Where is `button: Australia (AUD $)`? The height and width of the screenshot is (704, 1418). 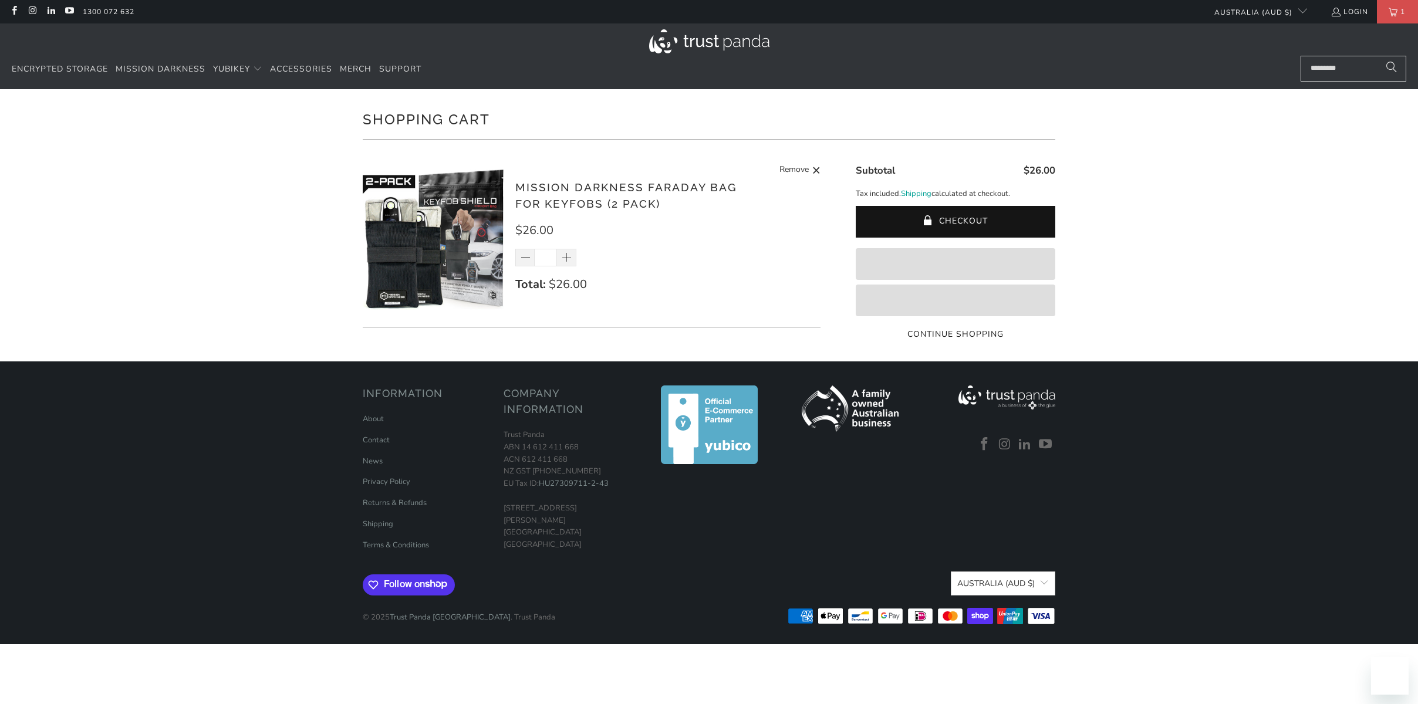 button: Australia (AUD $) is located at coordinates (1003, 583).